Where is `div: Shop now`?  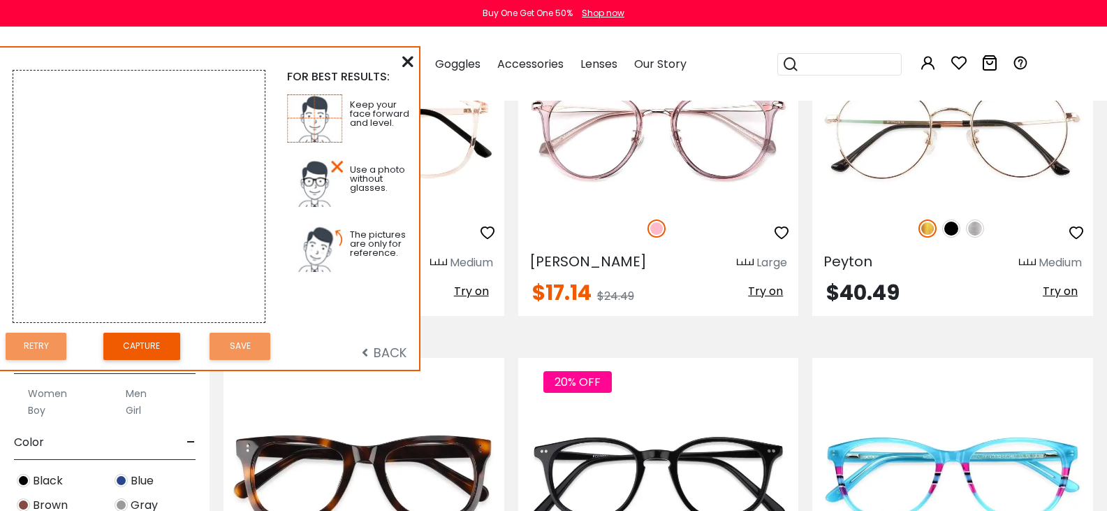 div: Shop now is located at coordinates (603, 13).